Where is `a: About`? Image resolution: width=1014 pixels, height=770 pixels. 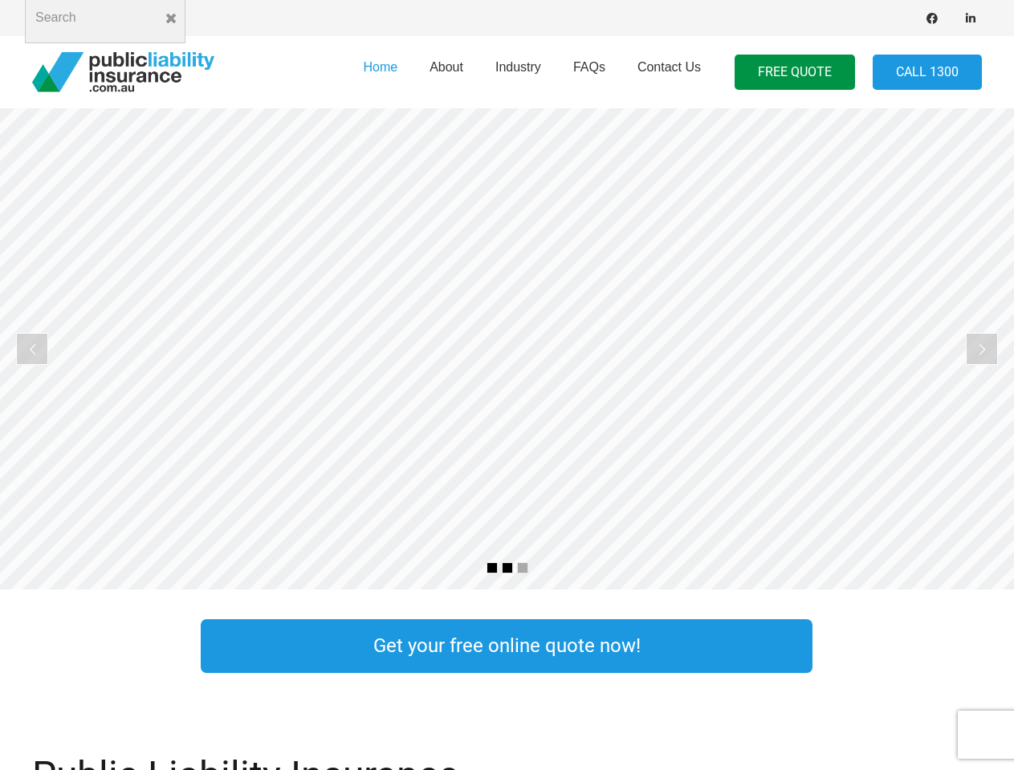 a: About is located at coordinates (446, 72).